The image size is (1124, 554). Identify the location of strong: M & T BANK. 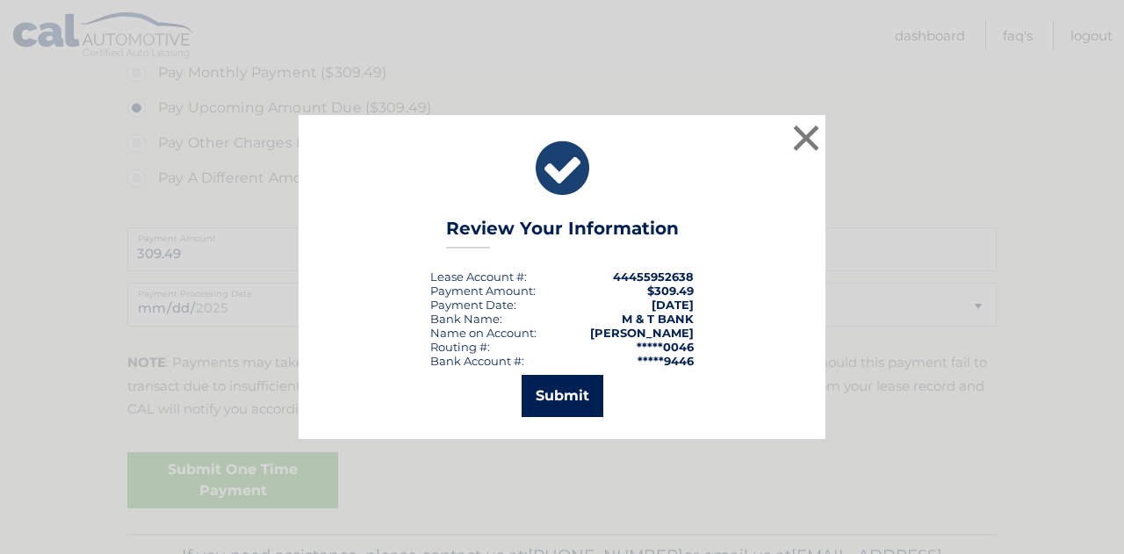
(658, 319).